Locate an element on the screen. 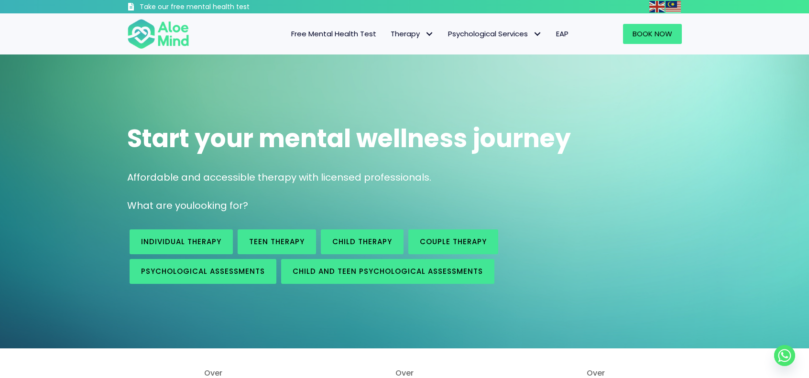  a: Psychological assessments is located at coordinates (203, 272).